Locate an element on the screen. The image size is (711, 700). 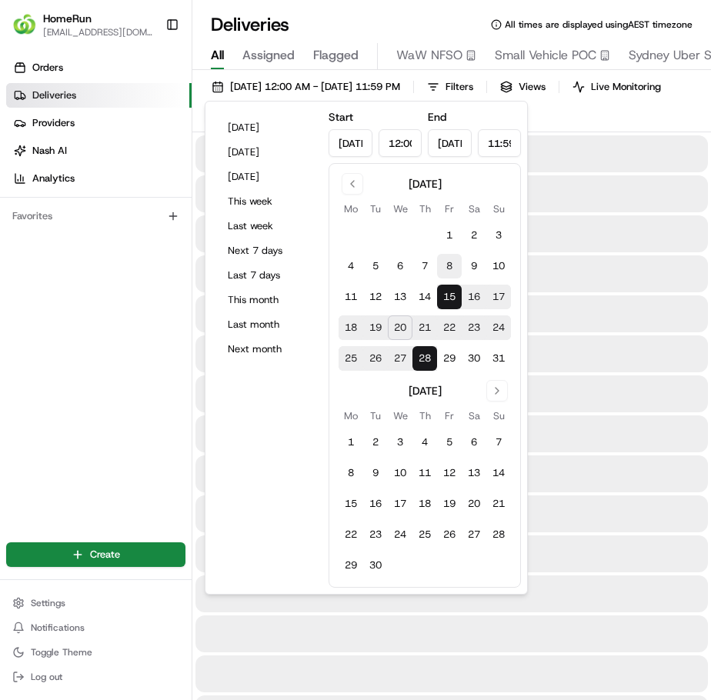
button: 4 is located at coordinates (351, 266).